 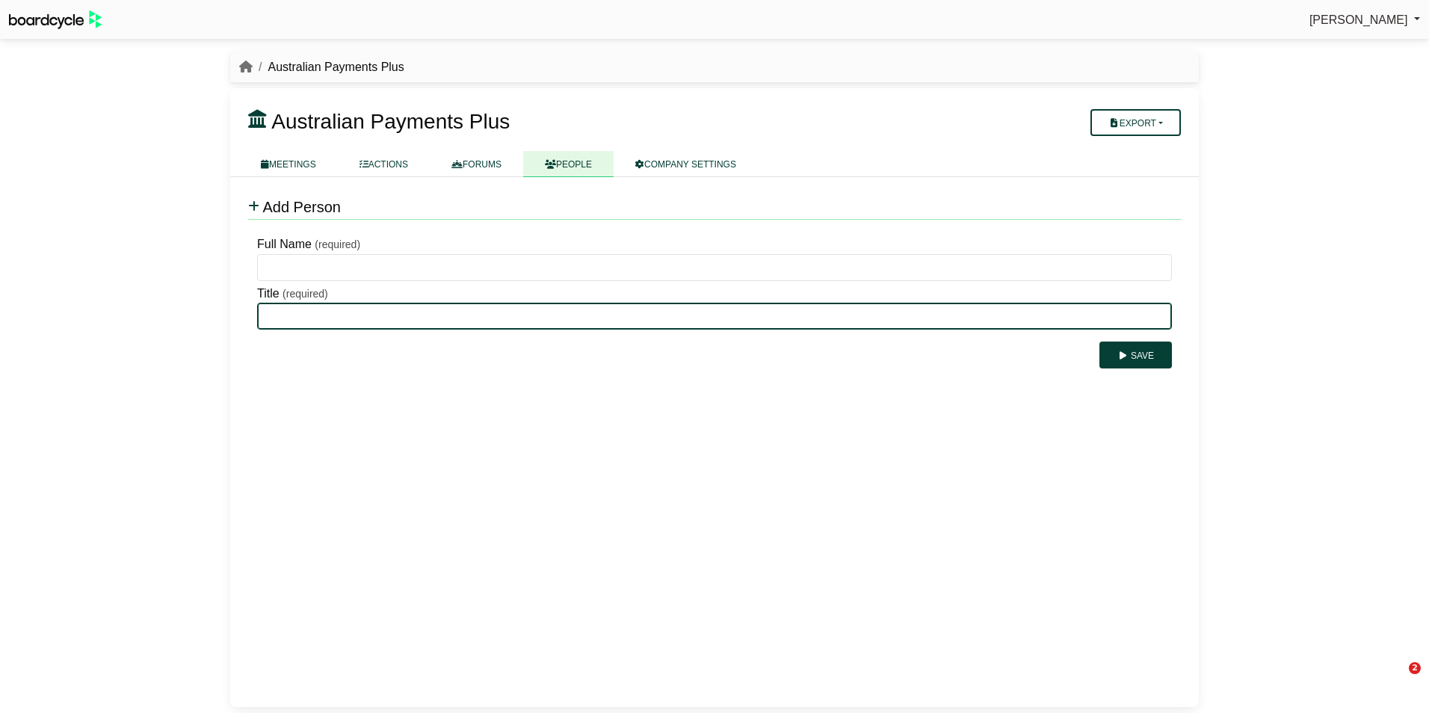 What do you see at coordinates (568, 164) in the screenshot?
I see `a: PEOPLE` at bounding box center [568, 164].